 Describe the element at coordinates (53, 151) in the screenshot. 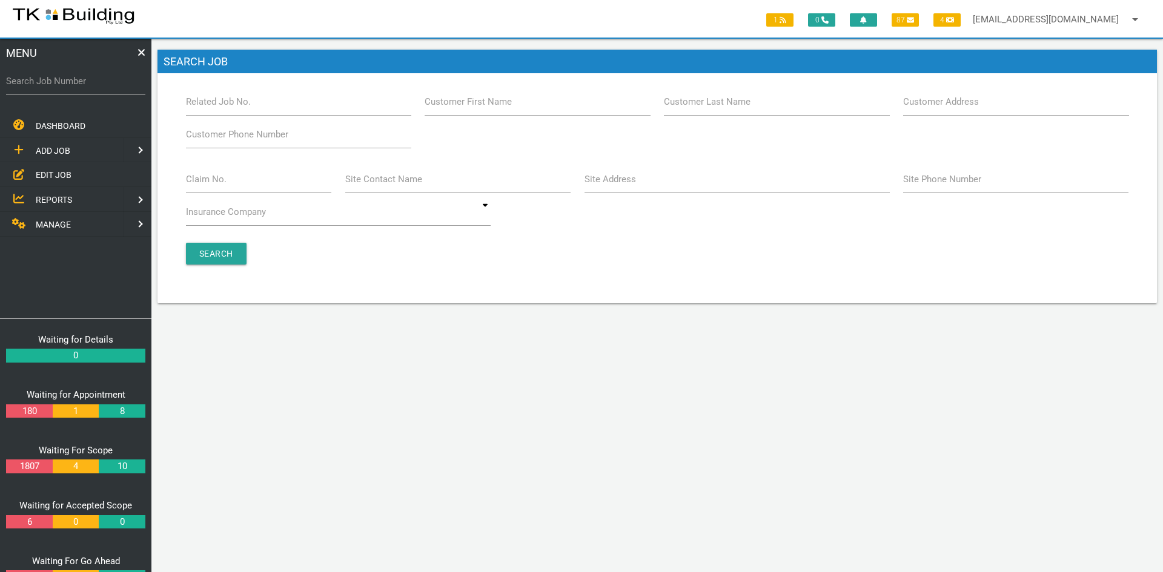

I see `span: ADD JOB` at that location.